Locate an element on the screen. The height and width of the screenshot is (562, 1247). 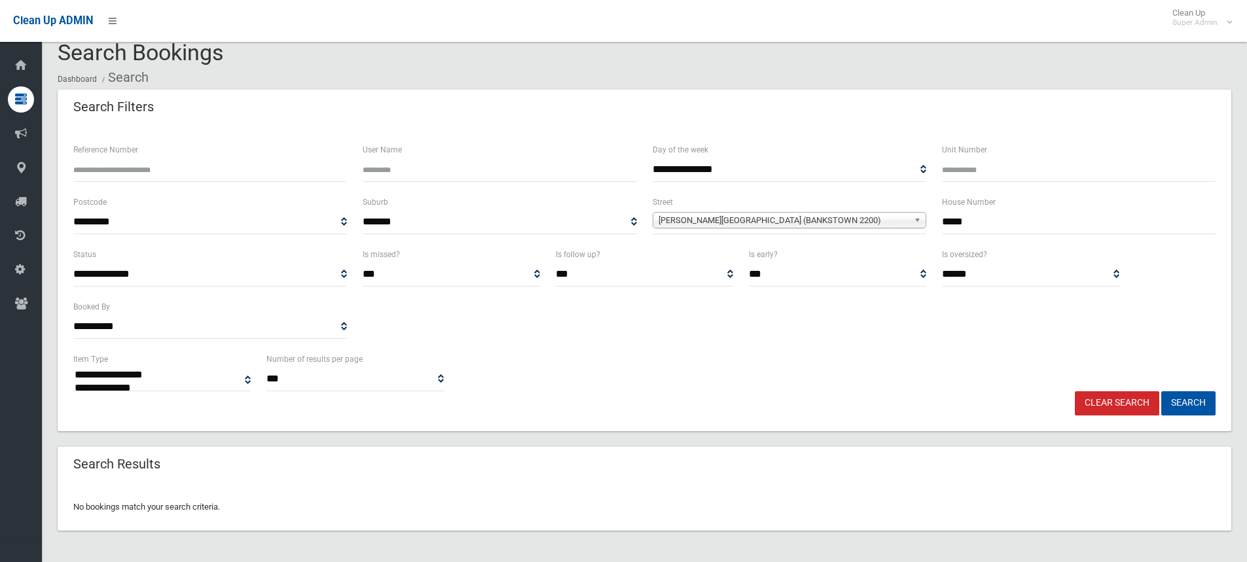
header: Search Results is located at coordinates (117, 464).